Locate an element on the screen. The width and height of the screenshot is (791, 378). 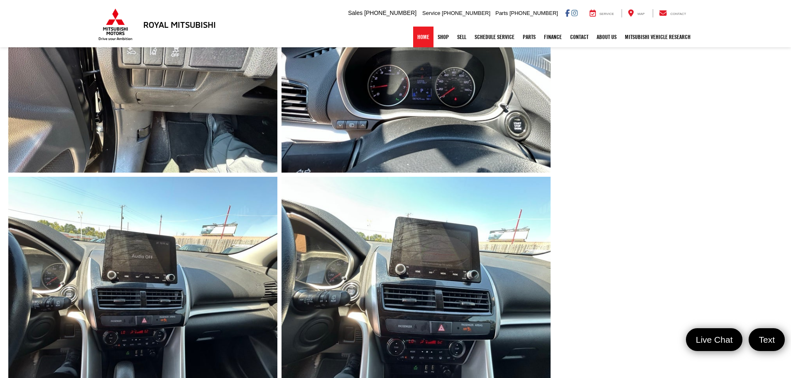
a: Facebook: Click to visit our Facebook page is located at coordinates (567, 13).